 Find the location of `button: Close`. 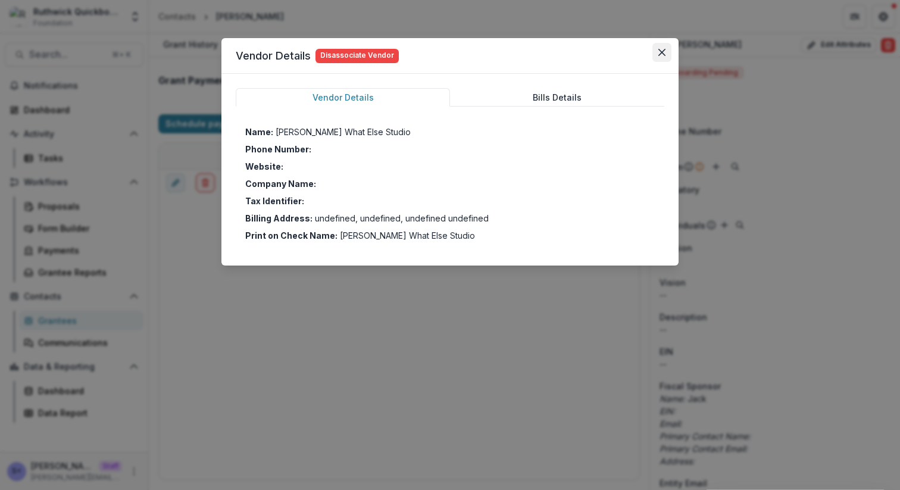

button: Close is located at coordinates (662, 52).